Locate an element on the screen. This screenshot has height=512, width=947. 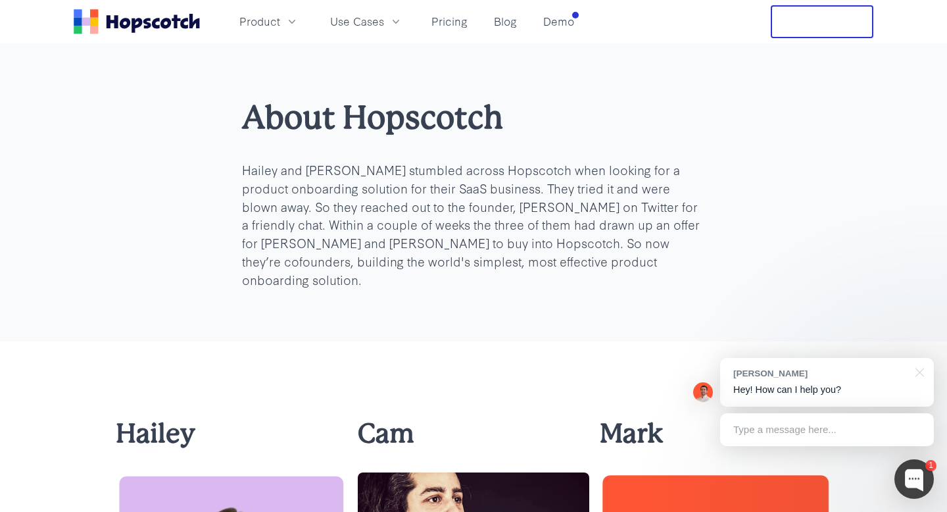
div: 1 is located at coordinates (930, 465).